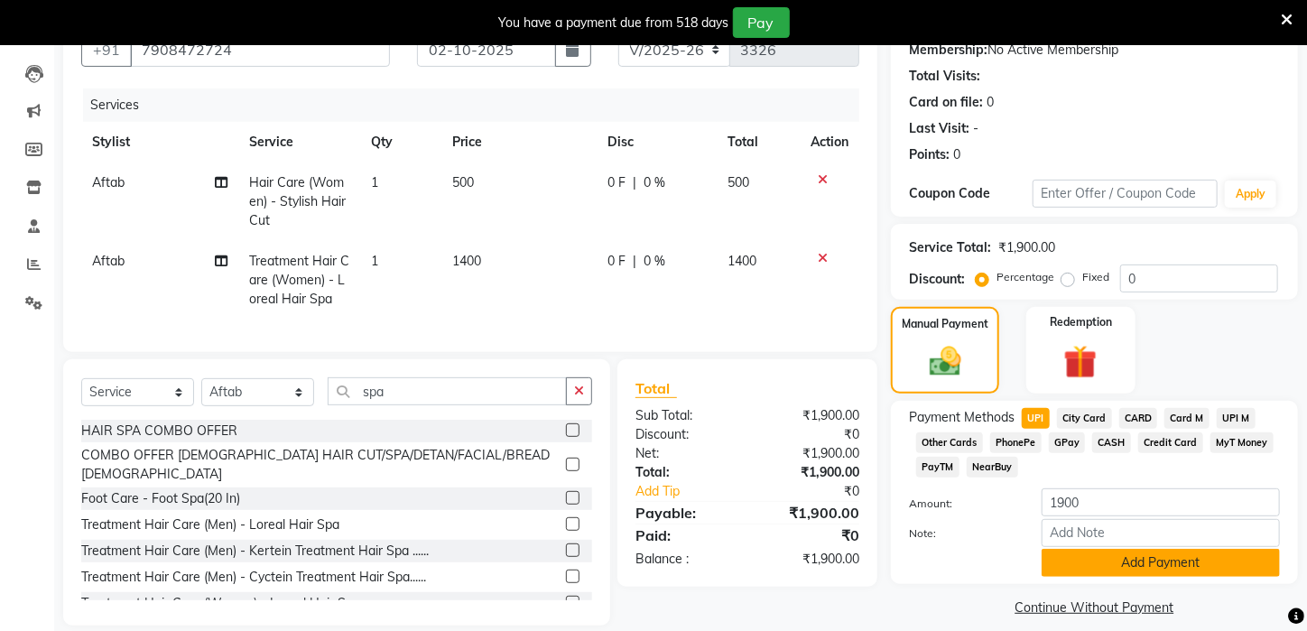 This screenshot has width=1307, height=631. What do you see at coordinates (220, 603) in the screenshot?
I see `div: Treatment Hair Care (Women) - Loreal Hair Spa` at bounding box center [220, 603].